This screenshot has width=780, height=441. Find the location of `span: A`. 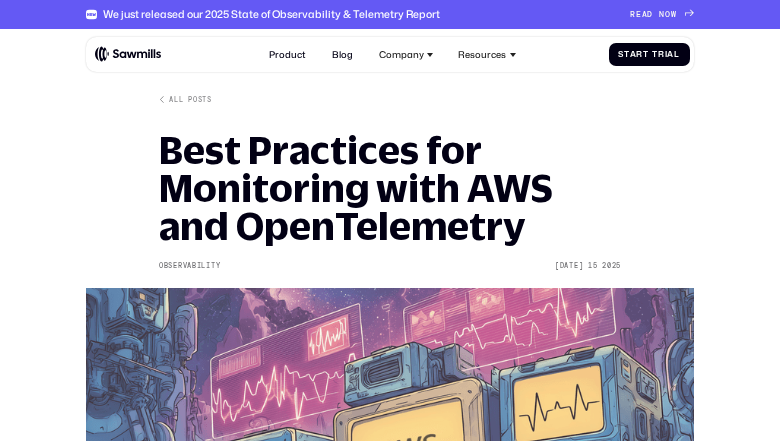

span: A is located at coordinates (645, 15).